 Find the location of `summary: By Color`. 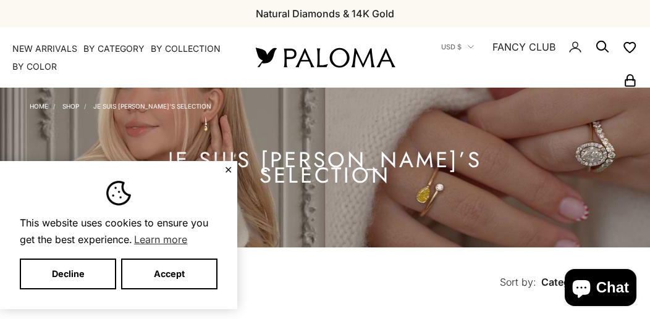

summary: By Color is located at coordinates (35, 67).